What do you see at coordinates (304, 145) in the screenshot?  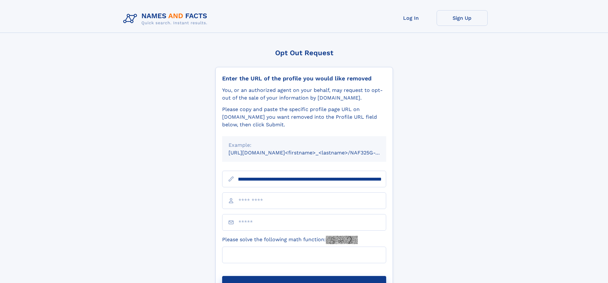 I see `div: Example:` at bounding box center [304, 145].